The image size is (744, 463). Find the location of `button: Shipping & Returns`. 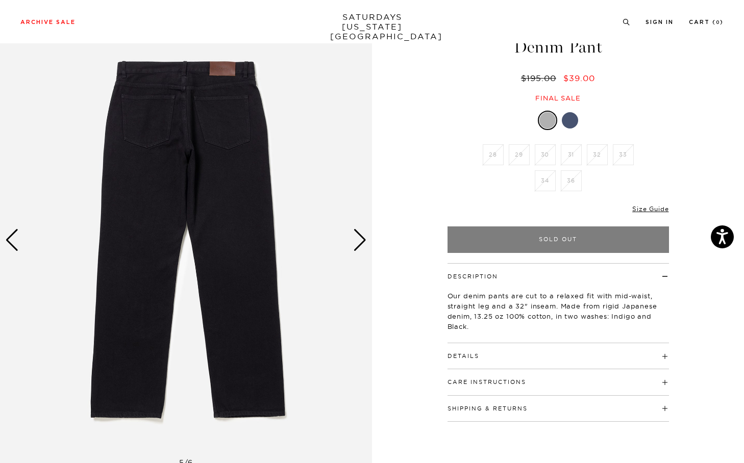

button: Shipping & Returns is located at coordinates (487, 409).